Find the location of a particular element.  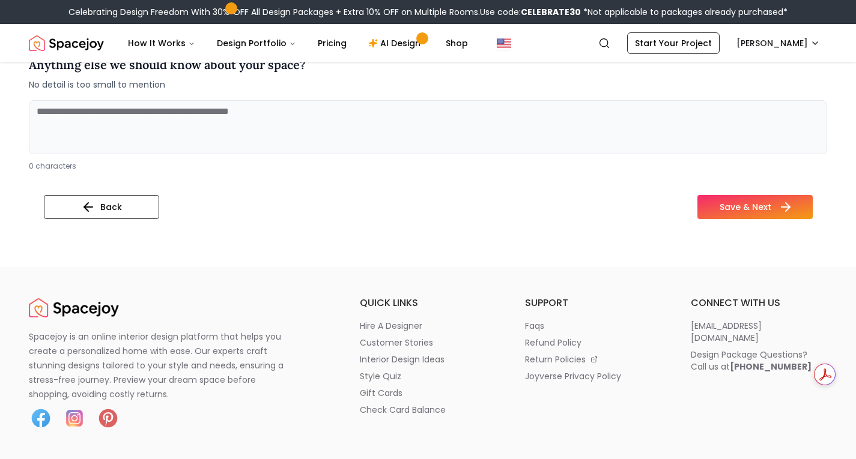

span: Use code: is located at coordinates (530, 12).